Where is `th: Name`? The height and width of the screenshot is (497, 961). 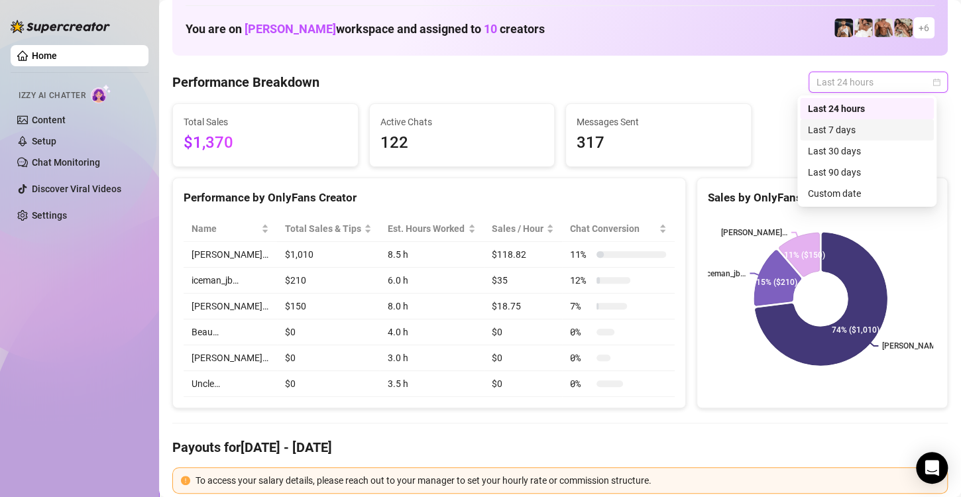
th: Name is located at coordinates (230, 229).